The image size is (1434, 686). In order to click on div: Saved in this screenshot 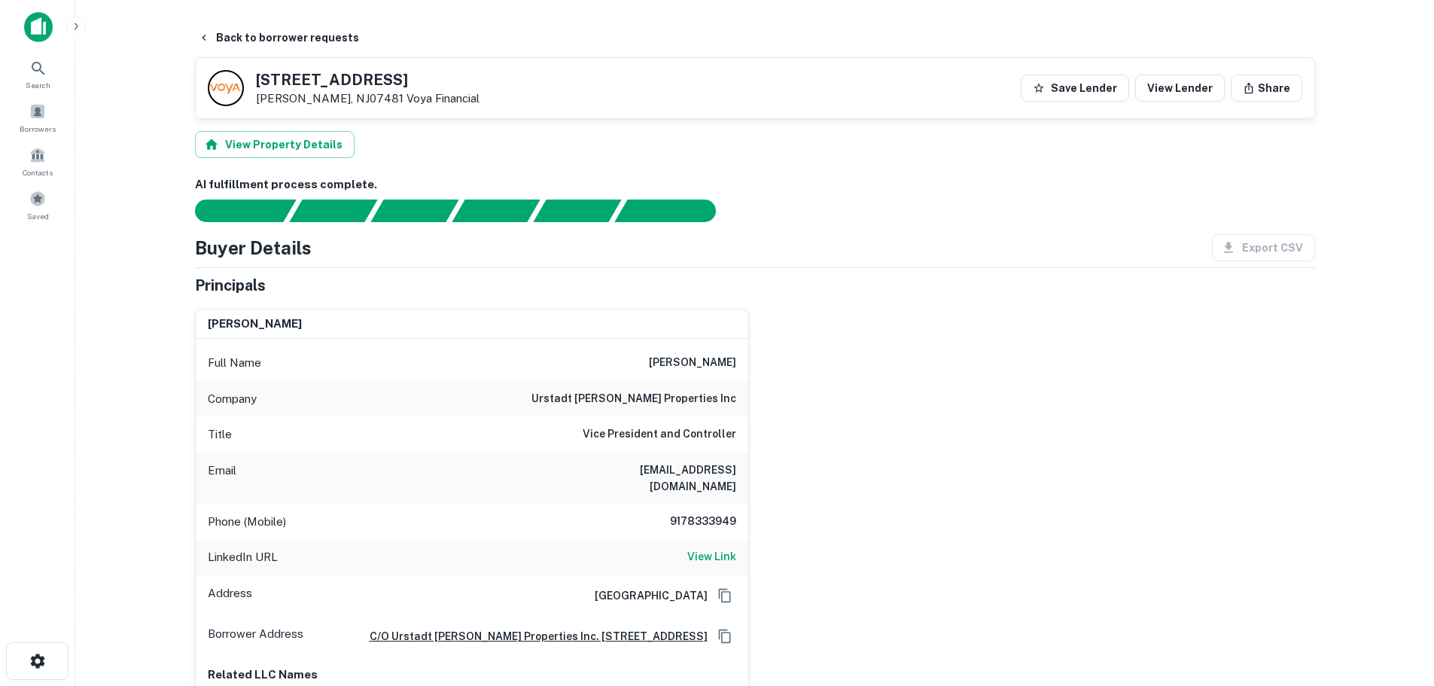, I will do `click(38, 205)`.